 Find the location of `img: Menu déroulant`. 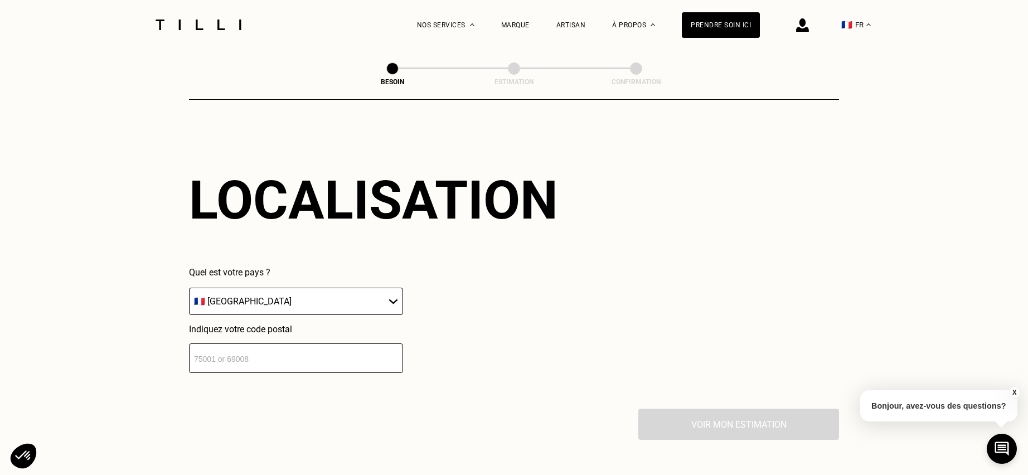

img: Menu déroulant is located at coordinates (472, 25).